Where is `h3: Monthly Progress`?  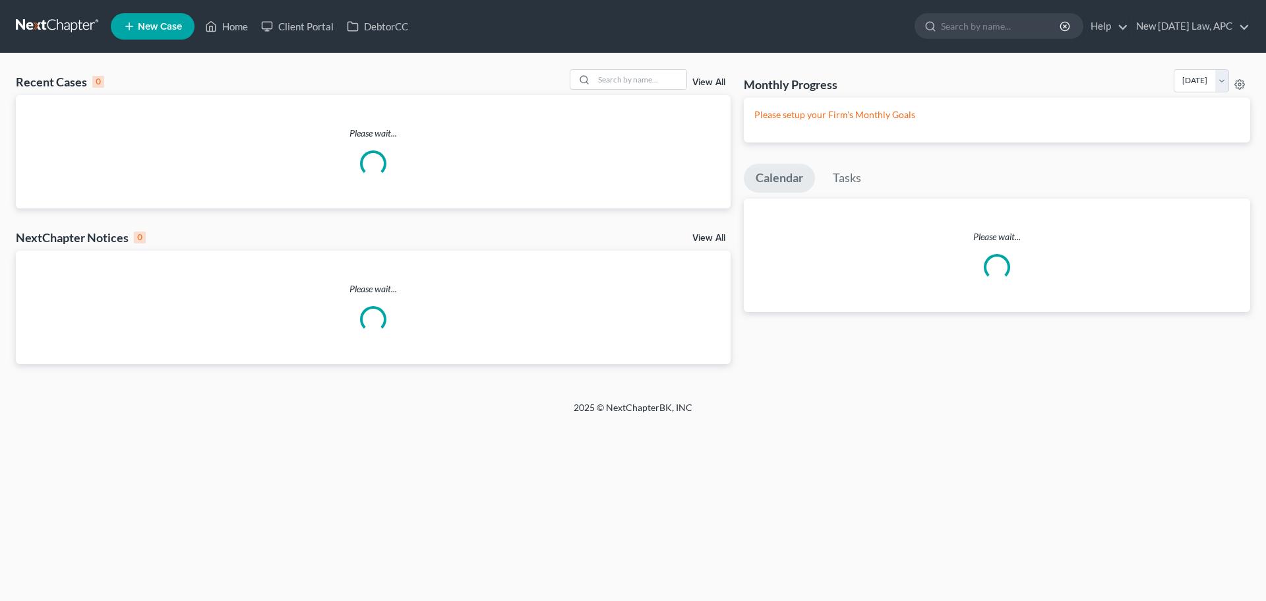 h3: Monthly Progress is located at coordinates (790, 84).